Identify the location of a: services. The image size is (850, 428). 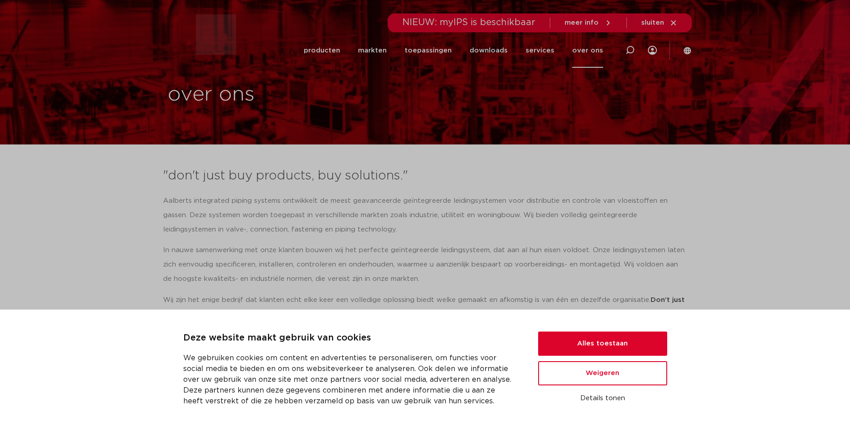
(540, 50).